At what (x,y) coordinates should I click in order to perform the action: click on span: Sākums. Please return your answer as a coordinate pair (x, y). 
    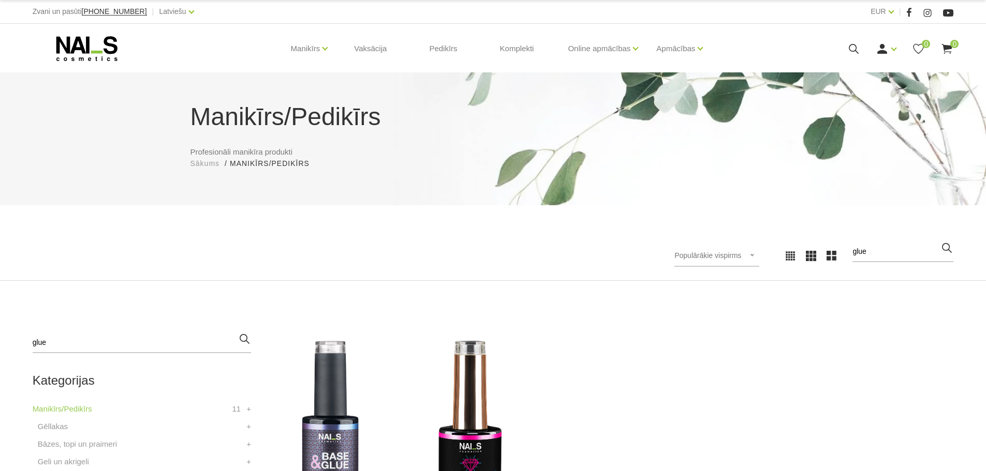
    Looking at the image, I should click on (205, 164).